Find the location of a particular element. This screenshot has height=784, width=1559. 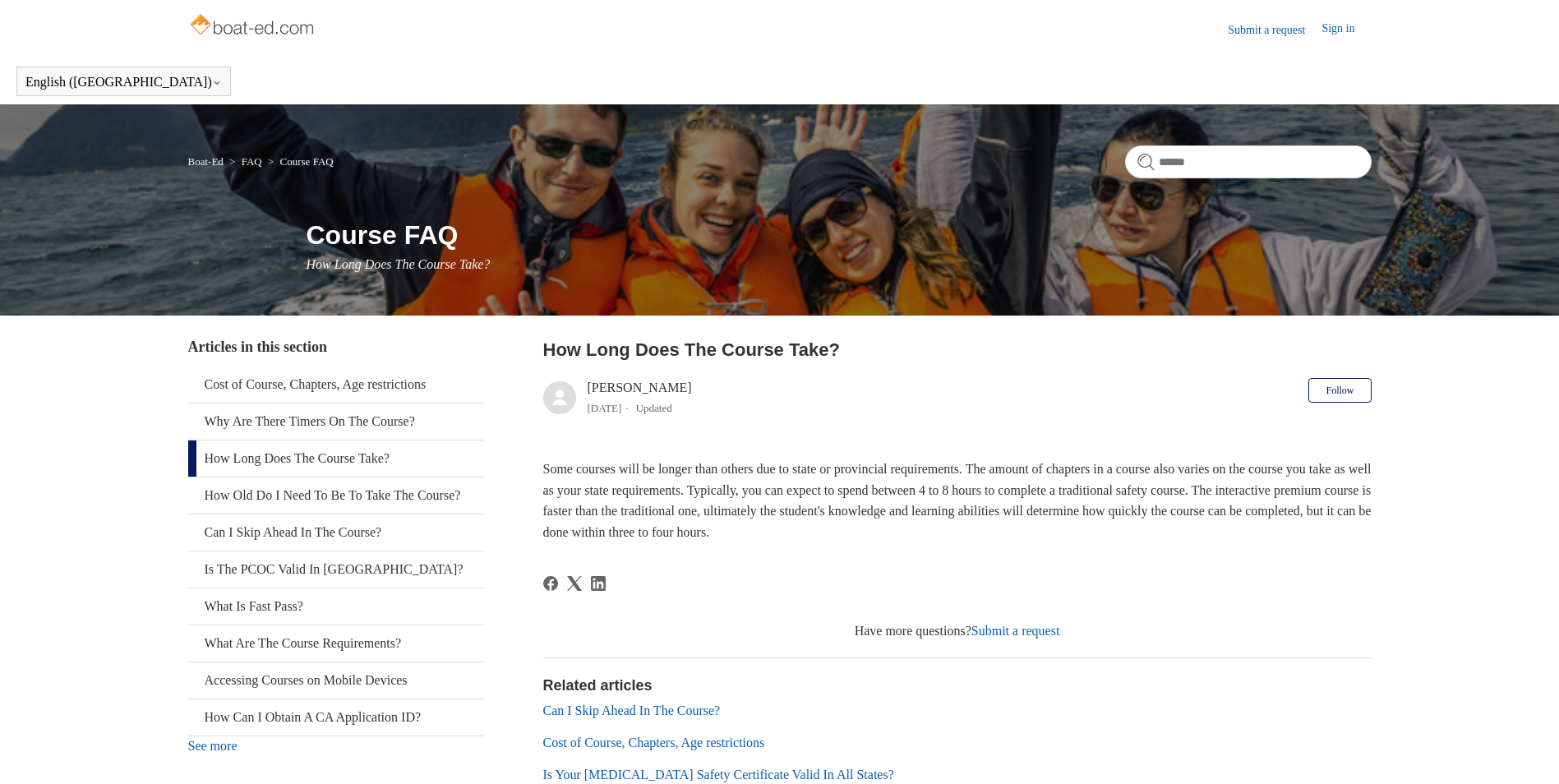

a: What Is Fast Pass? is located at coordinates (336, 606).